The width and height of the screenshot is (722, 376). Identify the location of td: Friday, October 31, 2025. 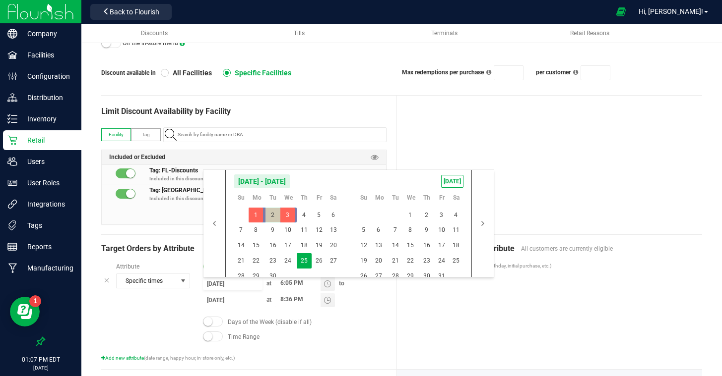
(441, 276).